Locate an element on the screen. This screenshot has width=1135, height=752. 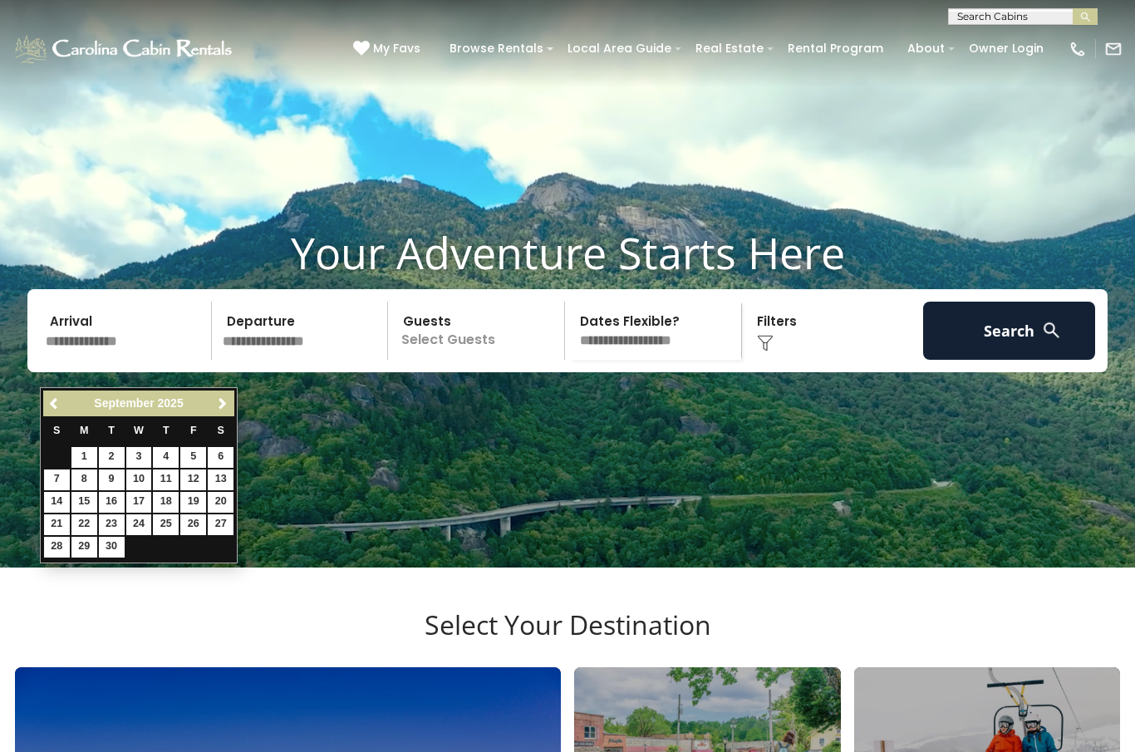
a: 13 is located at coordinates (220, 479).